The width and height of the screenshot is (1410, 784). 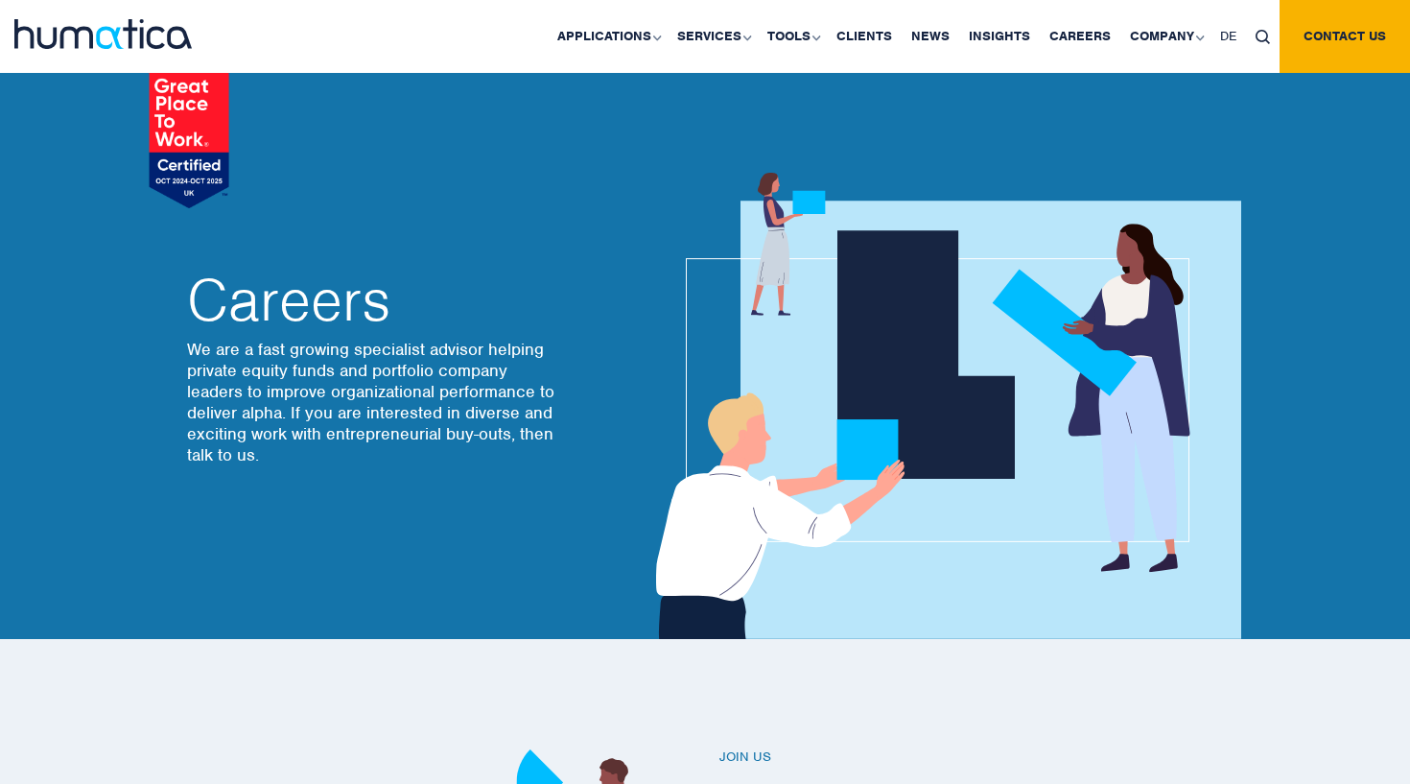 What do you see at coordinates (939, 406) in the screenshot?
I see `img: about_banner1` at bounding box center [939, 406].